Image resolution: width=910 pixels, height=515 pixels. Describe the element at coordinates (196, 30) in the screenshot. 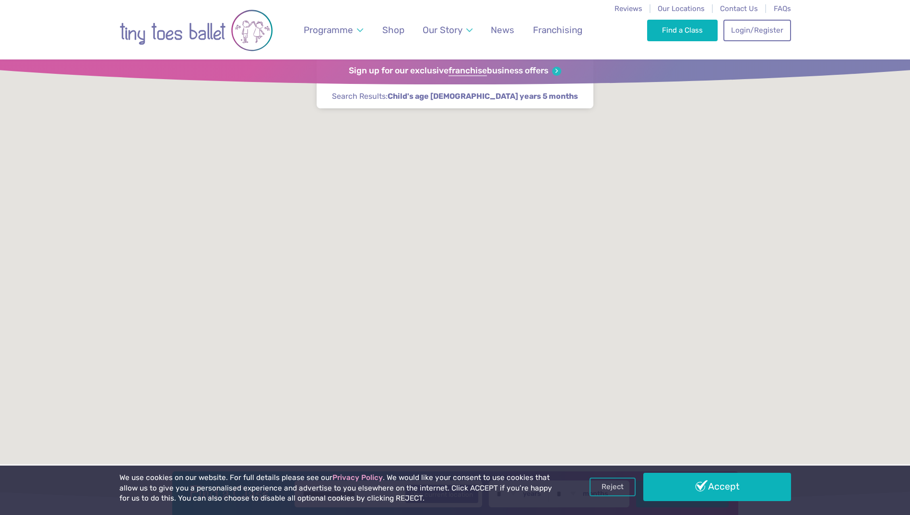

I see `img: tiny toes ballet` at that location.